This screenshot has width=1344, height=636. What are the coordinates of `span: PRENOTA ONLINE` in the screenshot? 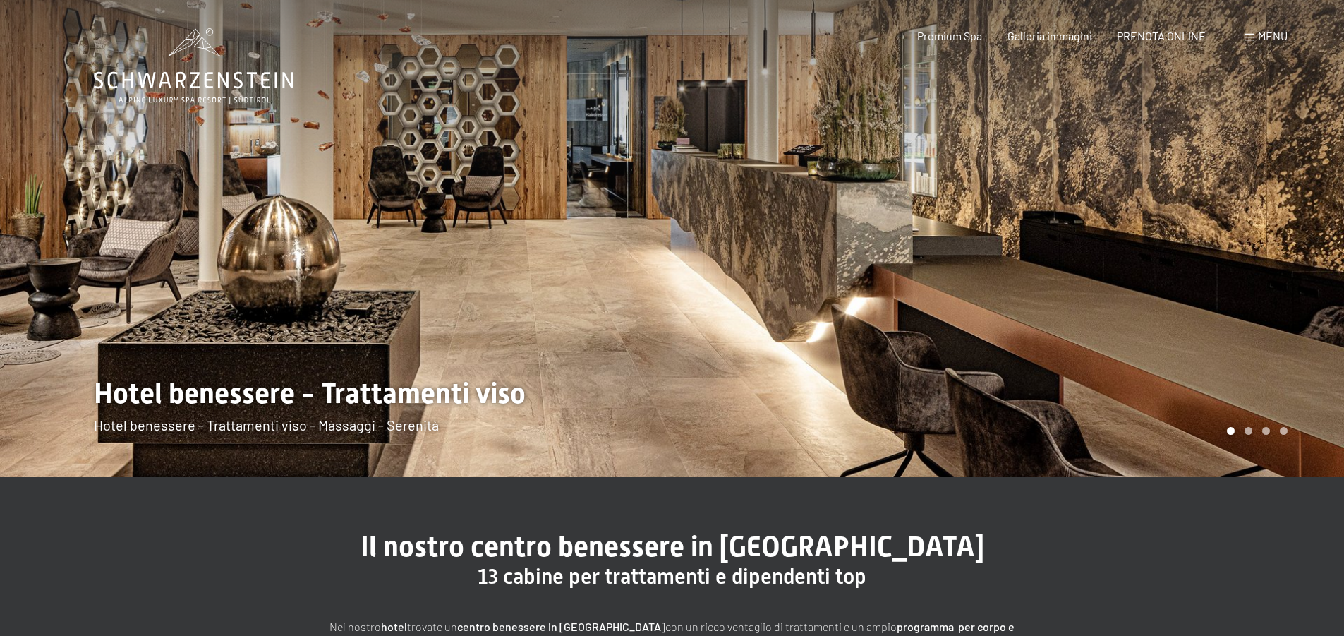 It's located at (1161, 35).